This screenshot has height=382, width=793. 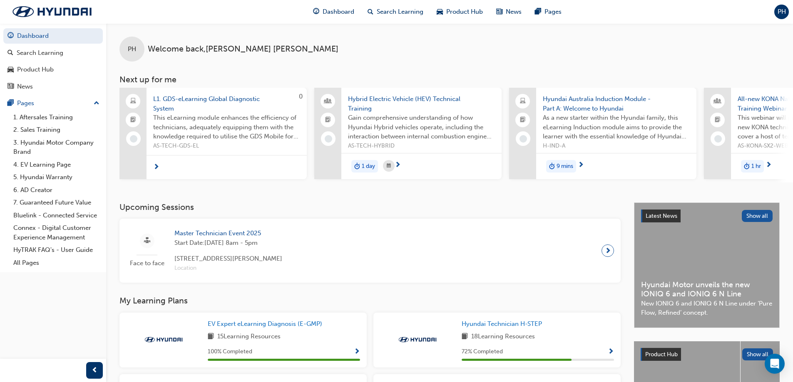 I want to click on a: Hyundai Technician H-STEP, so click(x=503, y=324).